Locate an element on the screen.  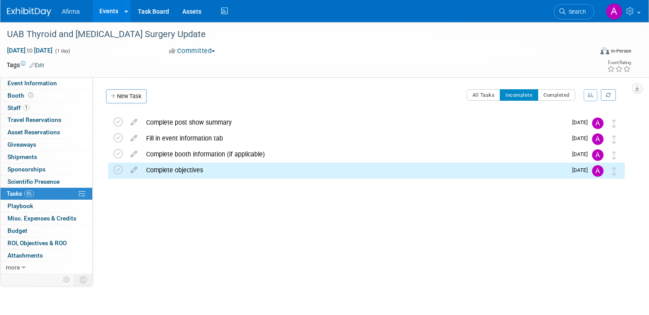
a: New Task is located at coordinates (126, 96).